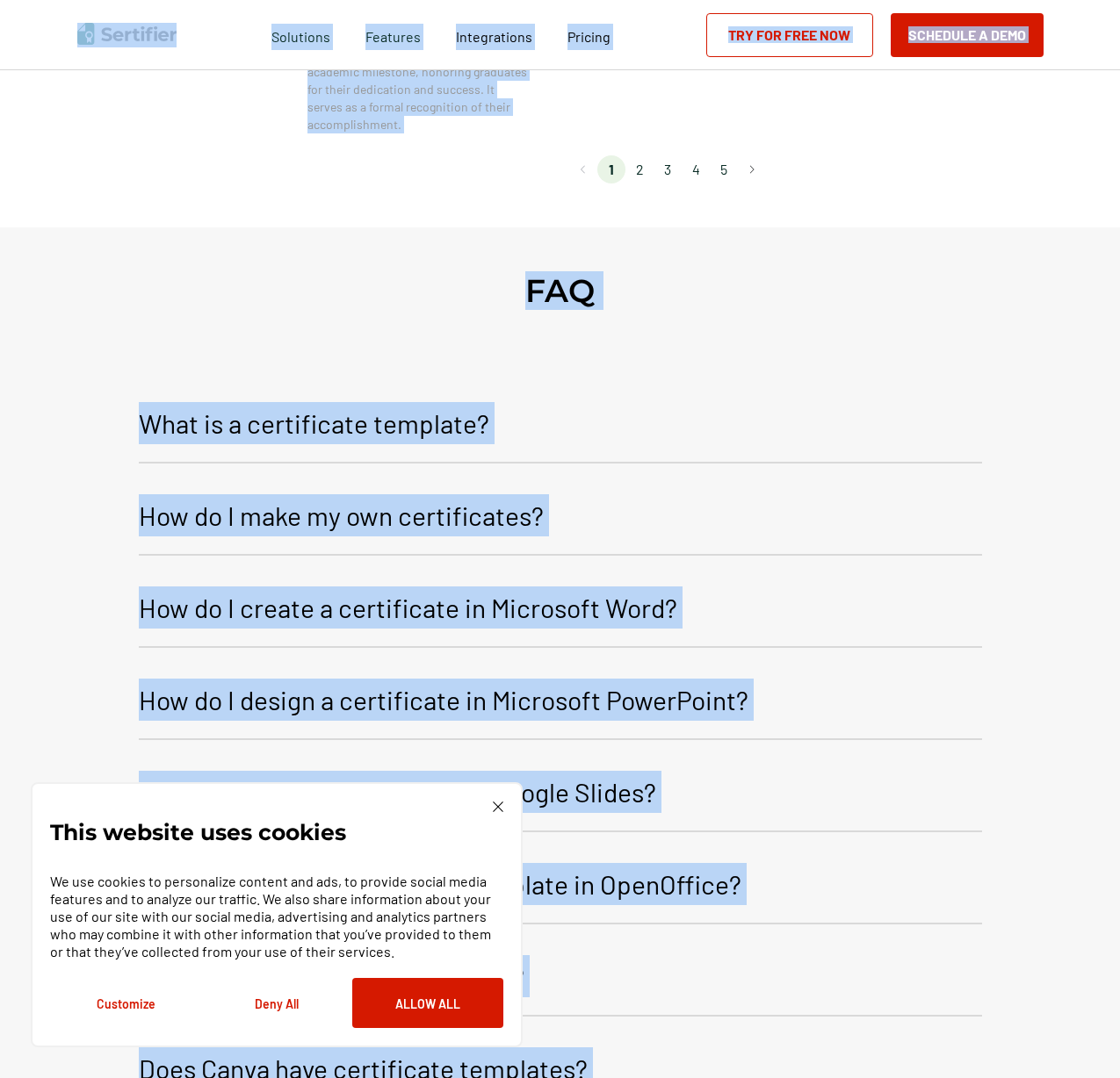 This screenshot has height=1078, width=1120. What do you see at coordinates (667, 169) in the screenshot?
I see `li: page 3` at bounding box center [667, 169].